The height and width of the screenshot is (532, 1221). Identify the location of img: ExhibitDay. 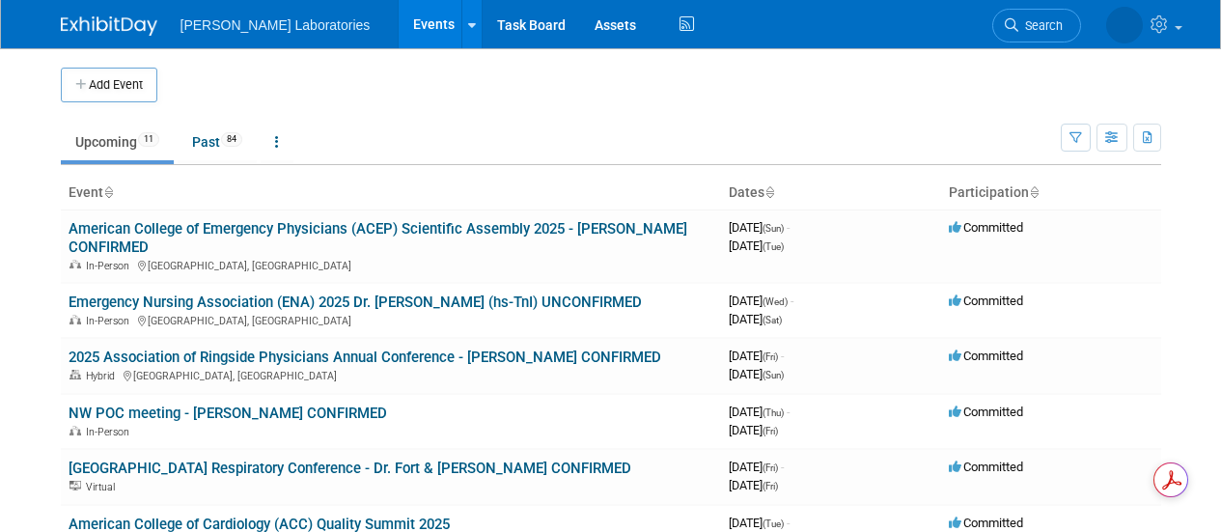
(109, 26).